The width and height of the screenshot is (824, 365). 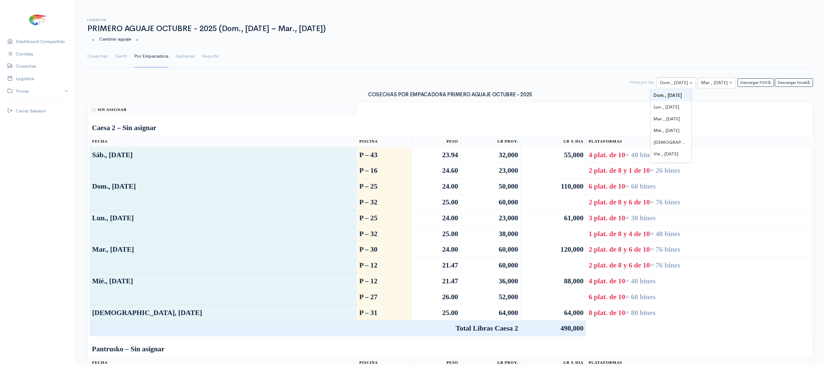 What do you see at coordinates (553, 289) in the screenshot?
I see `td: 88,000` at bounding box center [553, 289].